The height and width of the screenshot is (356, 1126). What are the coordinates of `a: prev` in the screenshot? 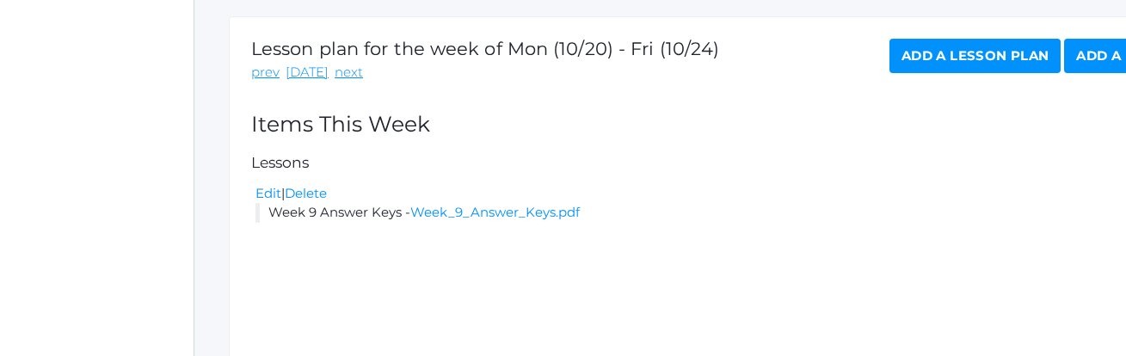 It's located at (265, 72).